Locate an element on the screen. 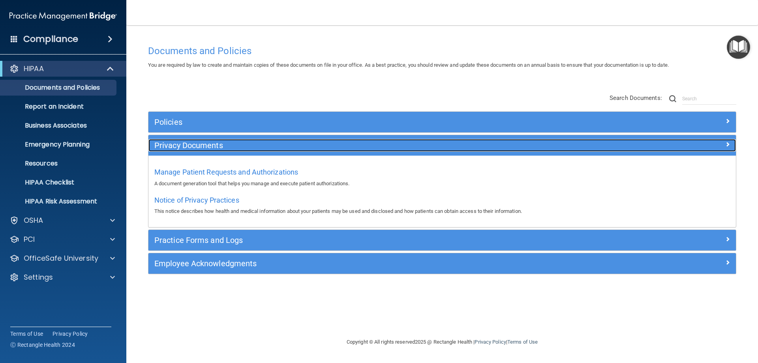 The width and height of the screenshot is (758, 363). div: Copyright © All rights reserved 2025 @ Rectangle Health | | is located at coordinates (442, 342).